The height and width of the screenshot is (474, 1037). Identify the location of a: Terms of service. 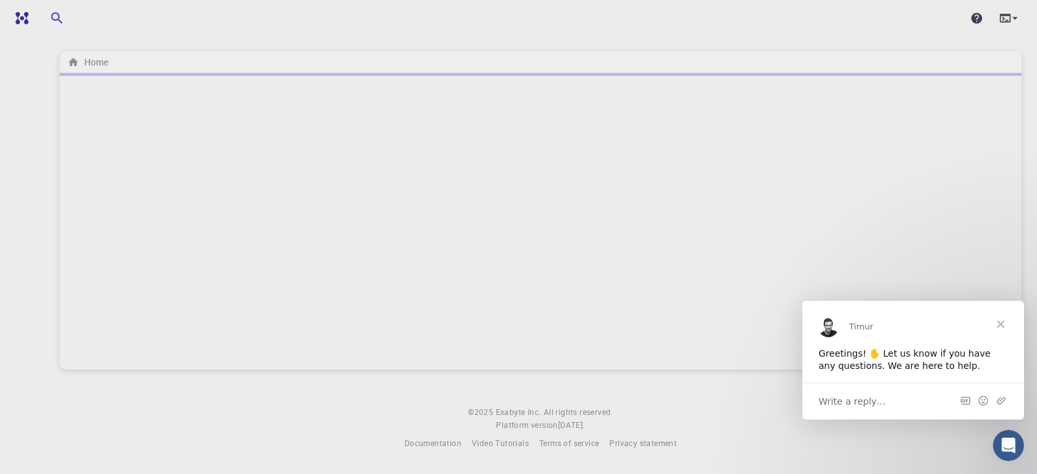
(569, 443).